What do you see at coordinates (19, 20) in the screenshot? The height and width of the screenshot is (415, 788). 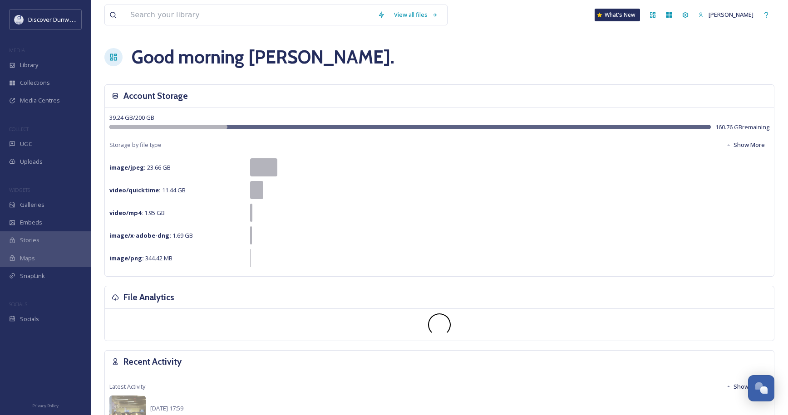 I see `img: 696246f7-25b9-4a35-beec-0db6f57a4831.png` at bounding box center [19, 20].